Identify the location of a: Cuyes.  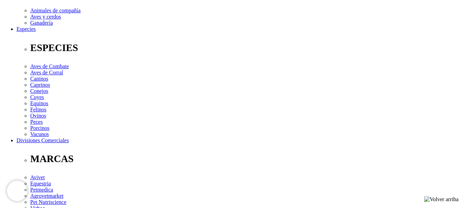
(37, 97).